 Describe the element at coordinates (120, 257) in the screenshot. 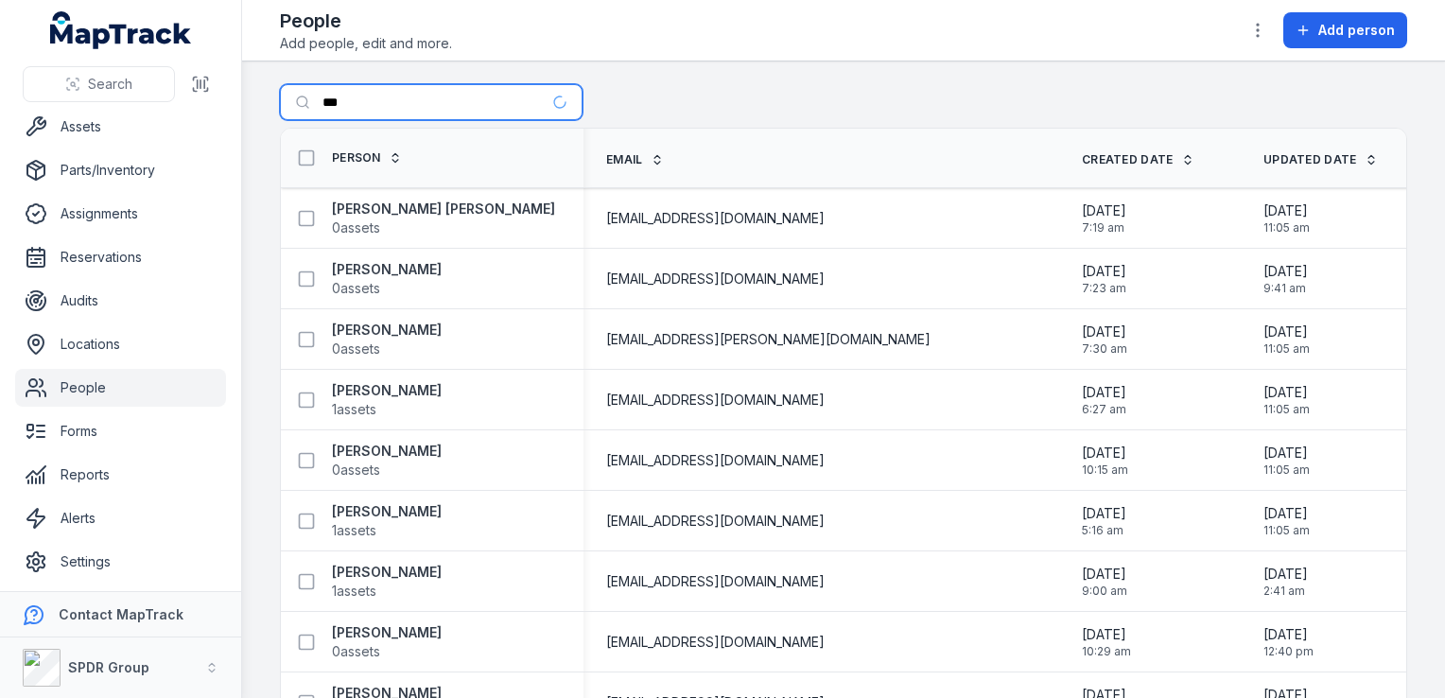

I see `a: Reservations` at that location.